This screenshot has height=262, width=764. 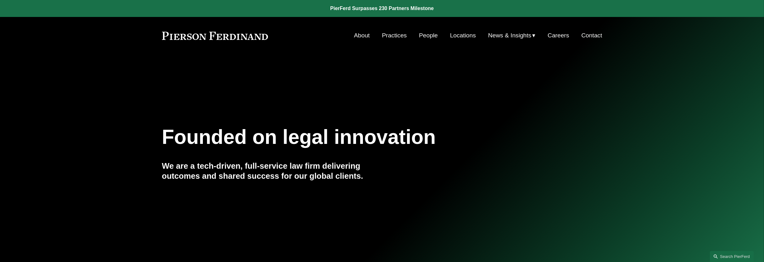 I want to click on a: Contact, so click(x=592, y=36).